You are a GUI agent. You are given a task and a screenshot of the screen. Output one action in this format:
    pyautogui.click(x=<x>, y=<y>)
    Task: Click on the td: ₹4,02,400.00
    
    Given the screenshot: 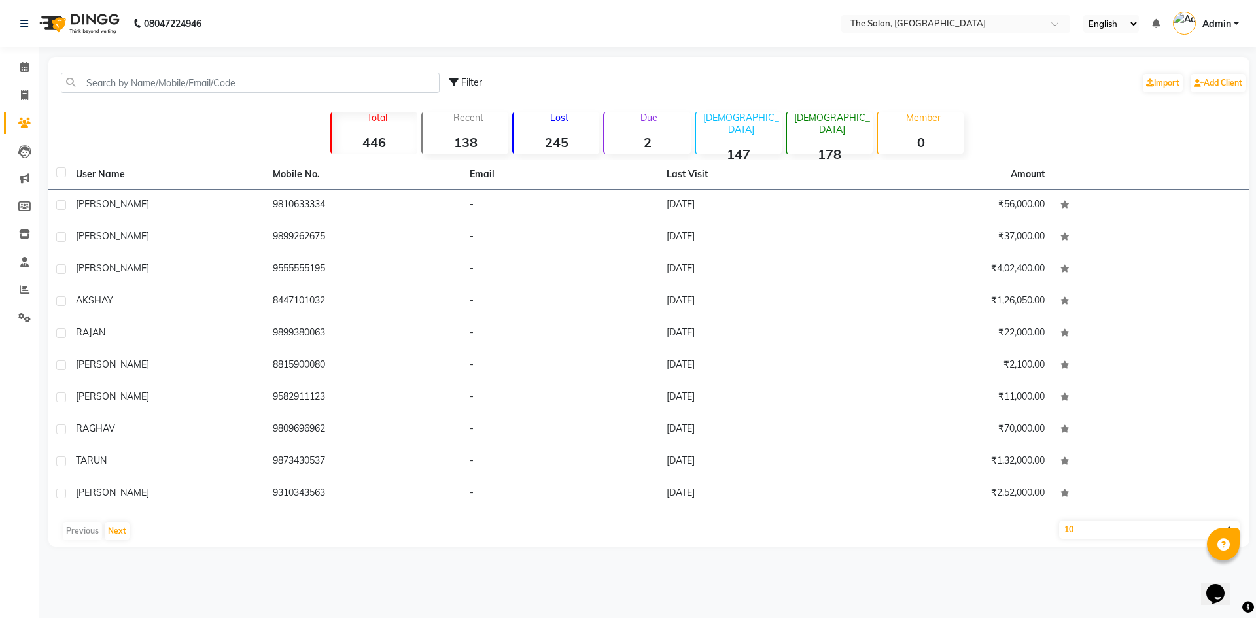 What is the action you would take?
    pyautogui.click(x=954, y=270)
    